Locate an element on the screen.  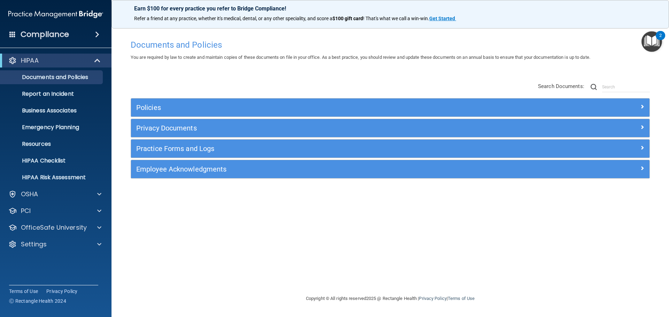
p: Emergency Planning is located at coordinates (52, 127).